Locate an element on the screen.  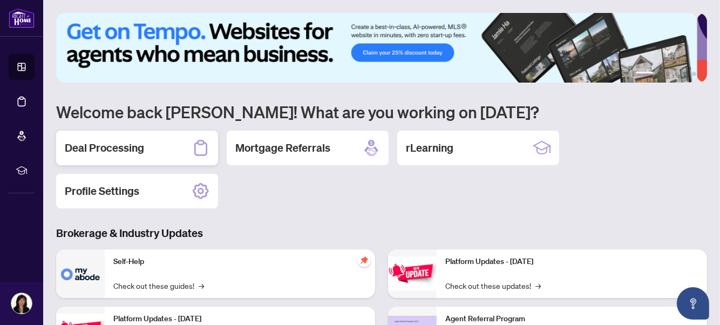
button: 1 is located at coordinates (645, 74).